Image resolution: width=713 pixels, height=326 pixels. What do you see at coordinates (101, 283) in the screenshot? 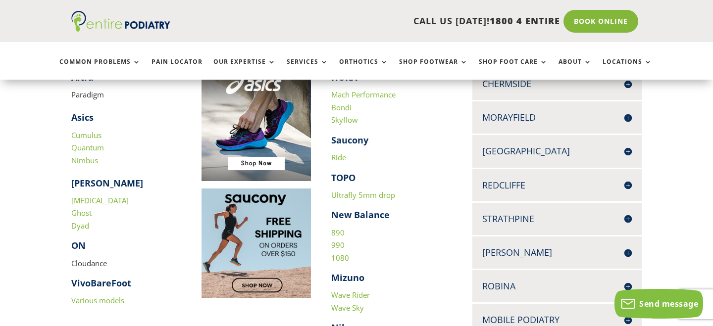
I see `strong: VivoBareFoot` at bounding box center [101, 283].